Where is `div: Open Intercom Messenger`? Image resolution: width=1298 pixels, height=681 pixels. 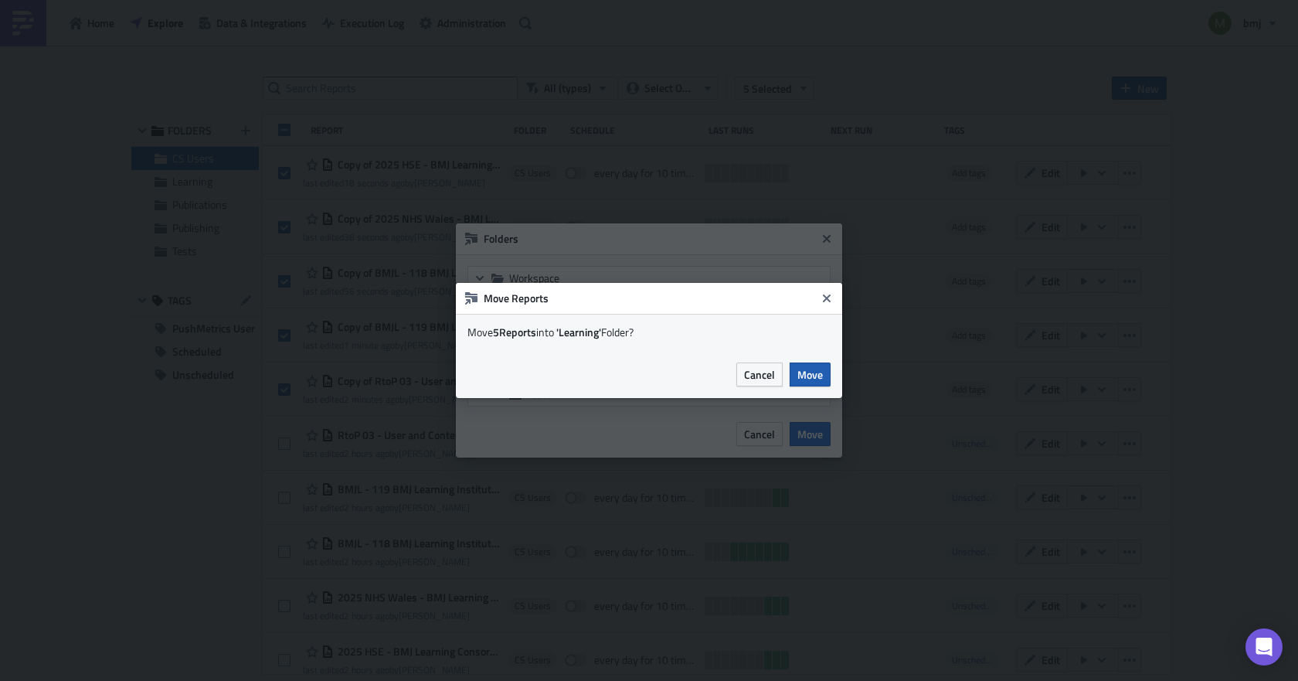 div: Open Intercom Messenger is located at coordinates (1264, 647).